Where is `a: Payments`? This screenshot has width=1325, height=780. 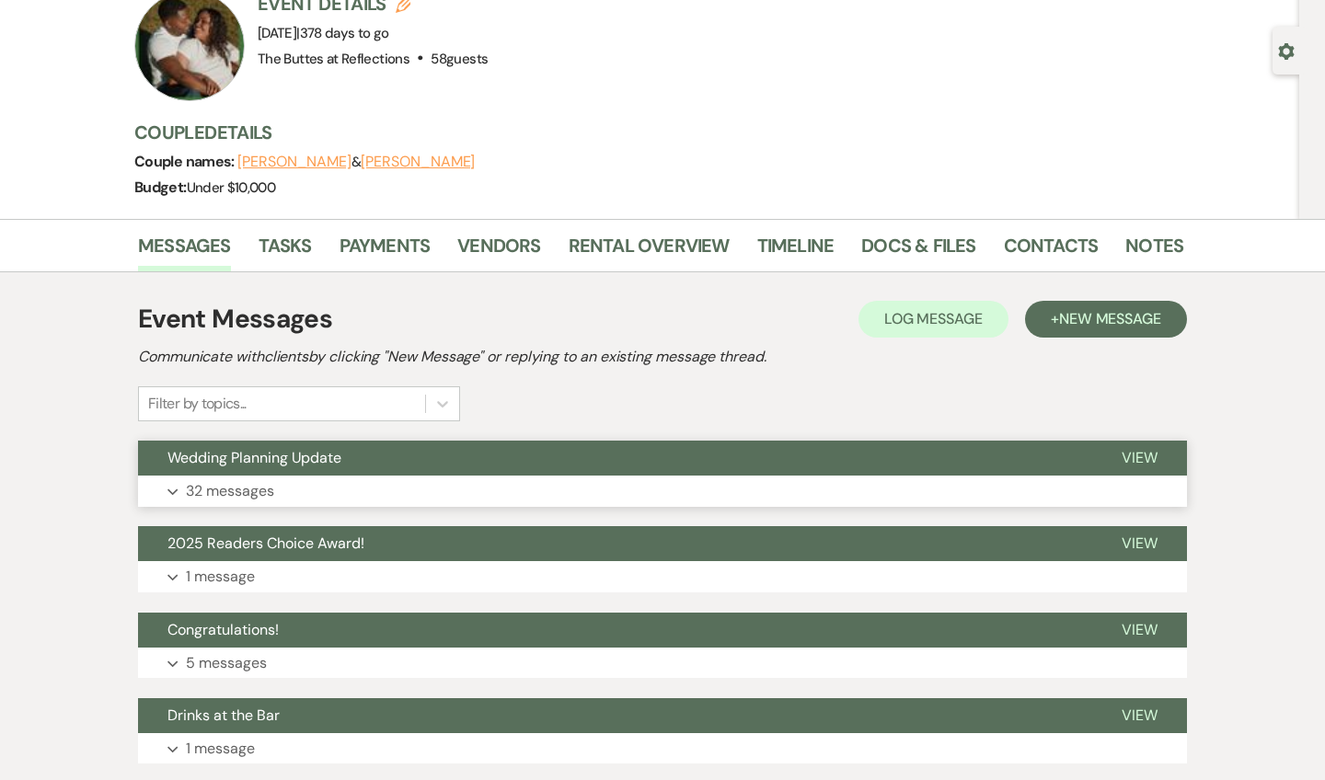 a: Payments is located at coordinates (385, 251).